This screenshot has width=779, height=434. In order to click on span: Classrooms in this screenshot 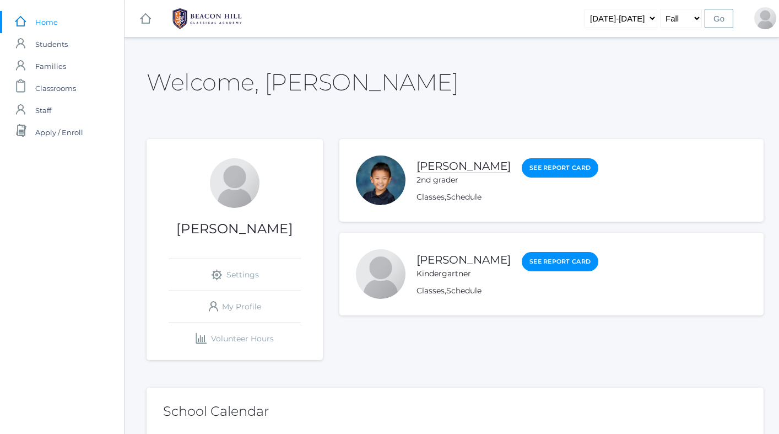, I will do `click(56, 88)`.